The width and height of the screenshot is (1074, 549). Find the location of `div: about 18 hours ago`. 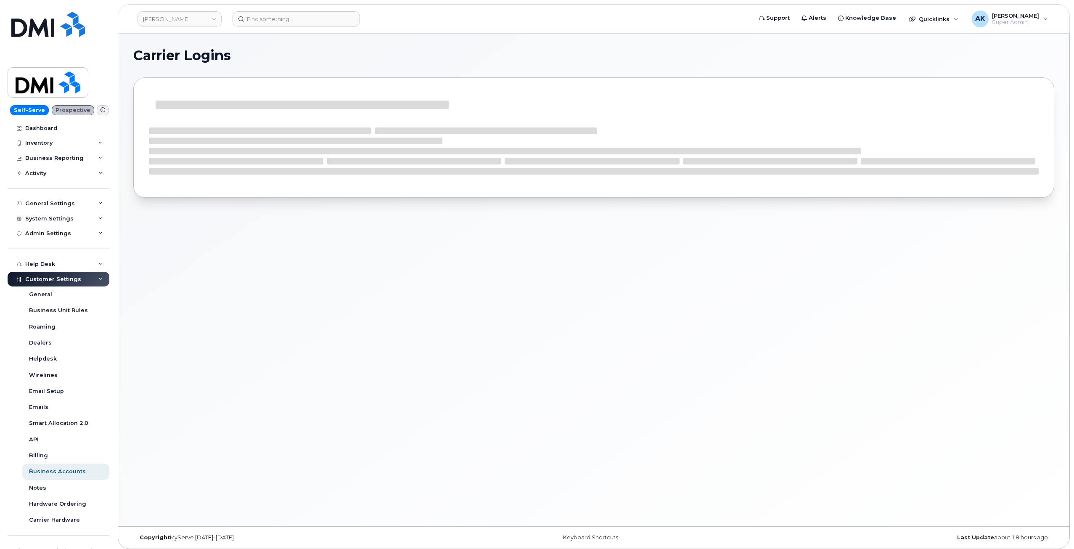

div: about 18 hours ago is located at coordinates (901, 538).